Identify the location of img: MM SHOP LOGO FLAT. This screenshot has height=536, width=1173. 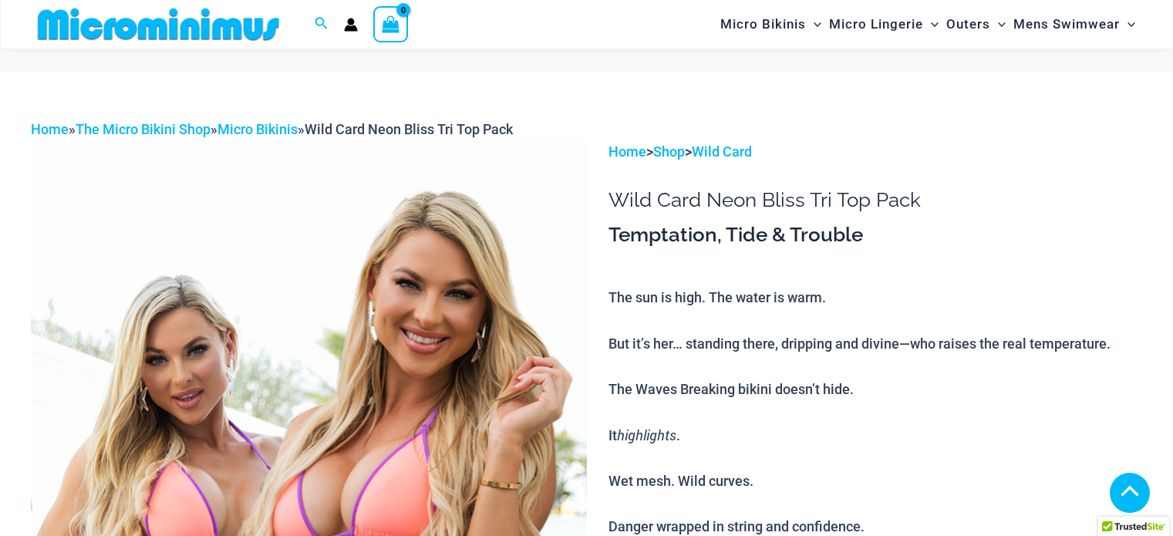
(158, 24).